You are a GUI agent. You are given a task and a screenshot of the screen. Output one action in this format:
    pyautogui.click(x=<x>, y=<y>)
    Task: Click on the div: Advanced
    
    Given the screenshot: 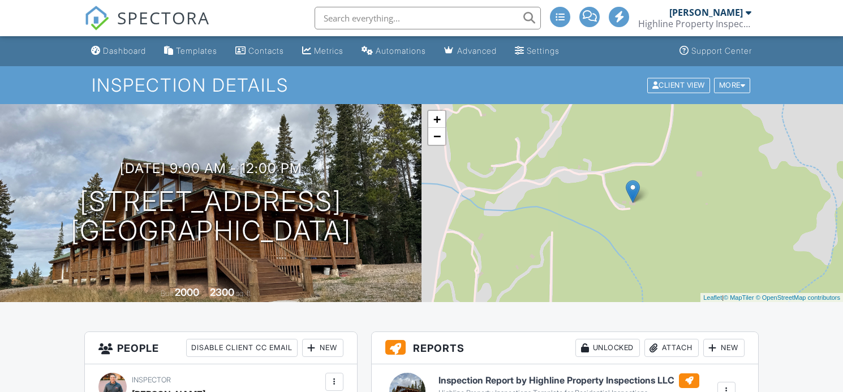 What is the action you would take?
    pyautogui.click(x=477, y=50)
    